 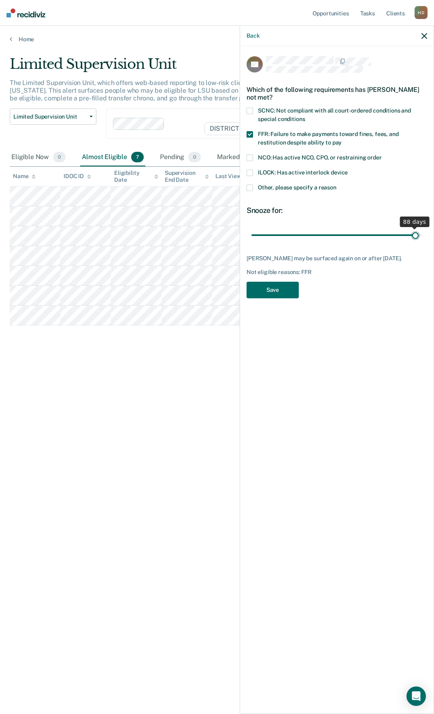 What do you see at coordinates (187, 177) in the screenshot?
I see `div: Supervision End Date` at bounding box center [187, 177].